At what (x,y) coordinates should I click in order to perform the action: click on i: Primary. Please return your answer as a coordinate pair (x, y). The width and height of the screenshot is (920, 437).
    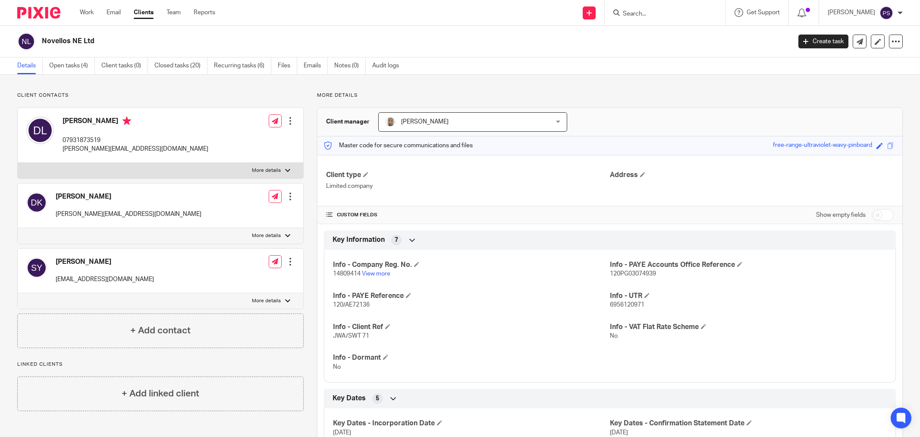
    Looking at the image, I should click on (127, 121).